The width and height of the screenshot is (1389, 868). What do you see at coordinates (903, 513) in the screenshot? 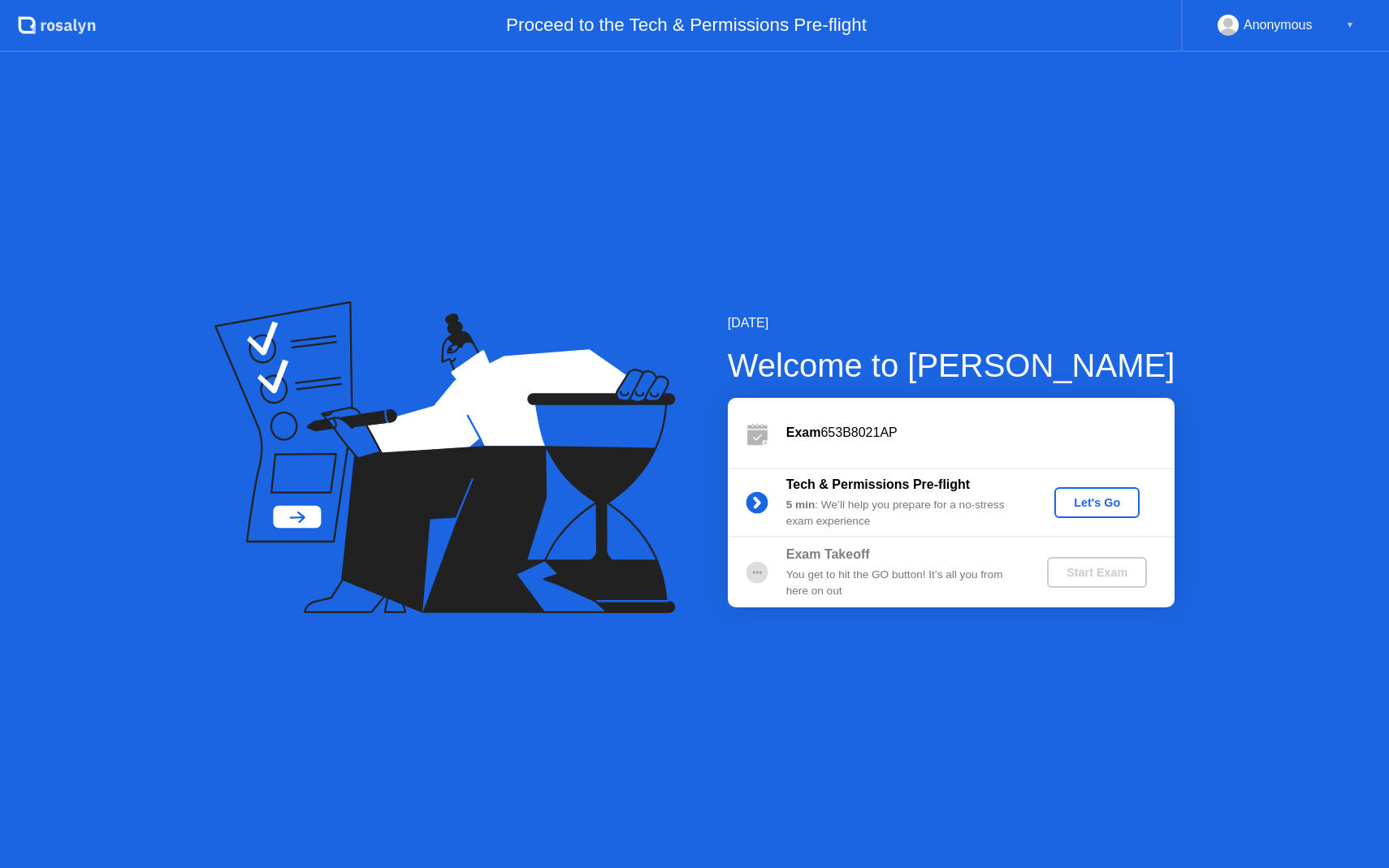
I see `div: : We’ll help you prepare for a no-stress exam experience` at bounding box center [903, 513].